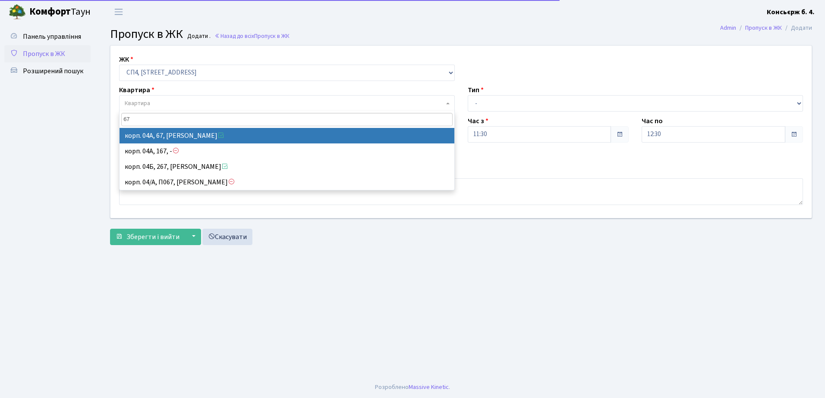 The width and height of the screenshot is (825, 398). What do you see at coordinates (52, 37) in the screenshot?
I see `span: Панель управління` at bounding box center [52, 37].